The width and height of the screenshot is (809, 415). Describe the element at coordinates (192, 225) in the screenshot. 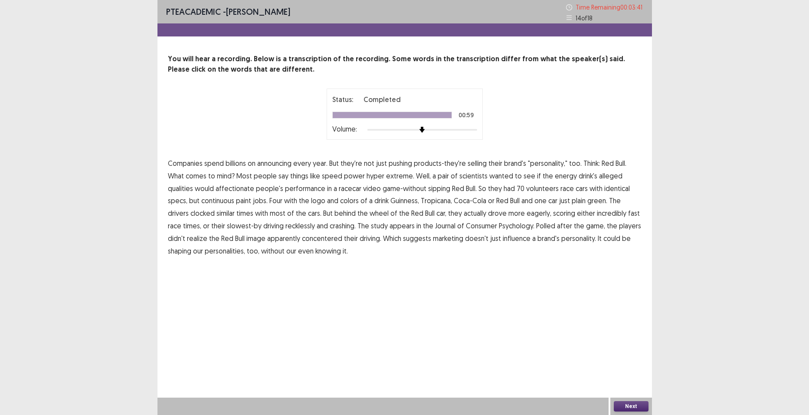

I see `span: times,` at that location.